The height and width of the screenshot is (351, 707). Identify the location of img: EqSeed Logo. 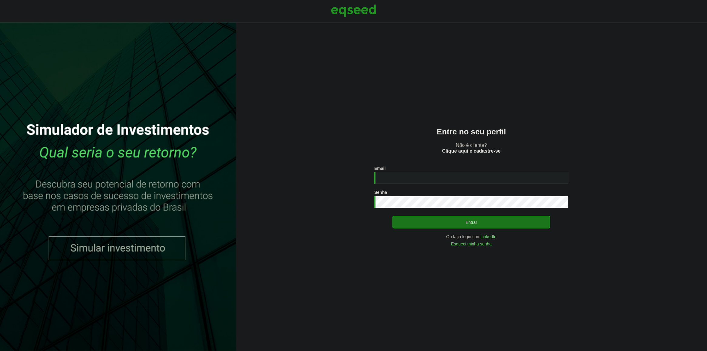
(354, 11).